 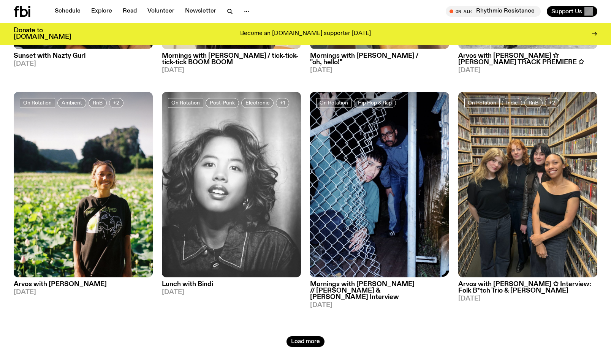 I want to click on a: Indie, so click(x=512, y=103).